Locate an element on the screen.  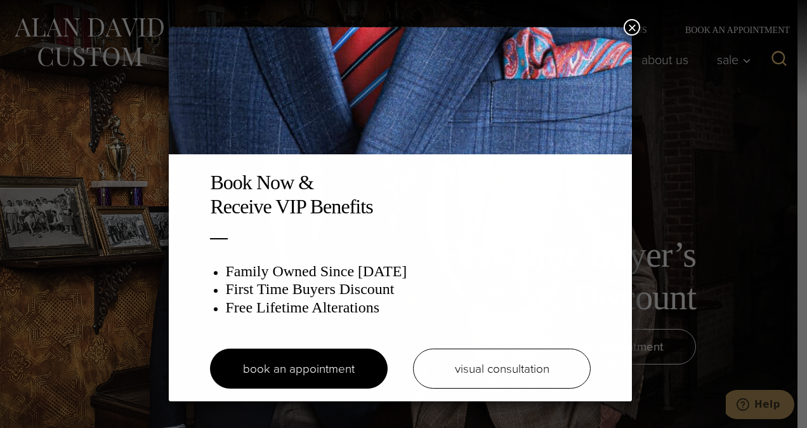
button: Close is located at coordinates (632, 27).